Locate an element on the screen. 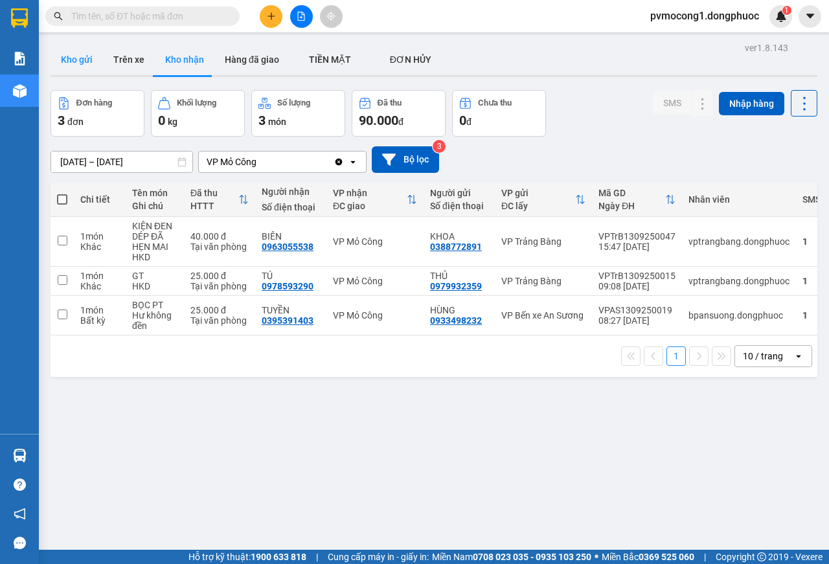 This screenshot has height=564, width=829. span: pvmocong1.dongphuoc is located at coordinates (705, 16).